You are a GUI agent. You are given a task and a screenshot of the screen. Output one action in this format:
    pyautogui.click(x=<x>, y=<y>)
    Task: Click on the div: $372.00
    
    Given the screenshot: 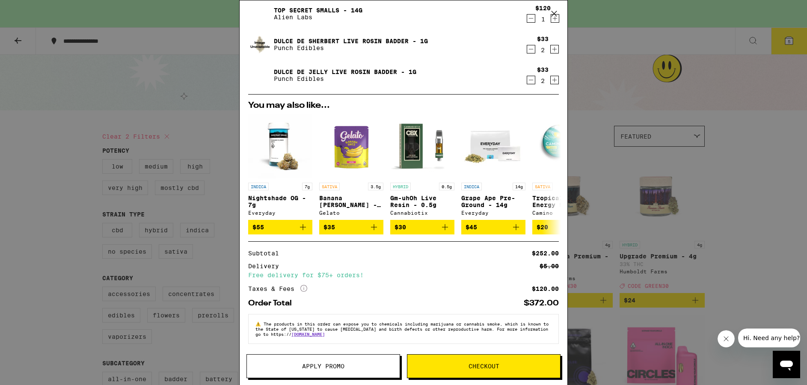 What is the action you would take?
    pyautogui.click(x=541, y=303)
    